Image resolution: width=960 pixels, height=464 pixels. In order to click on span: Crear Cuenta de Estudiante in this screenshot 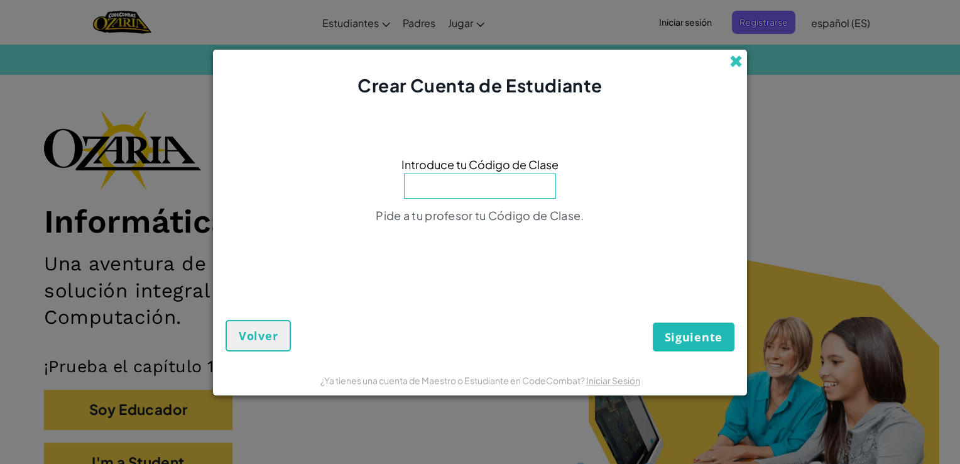, I will do `click(480, 85)`.